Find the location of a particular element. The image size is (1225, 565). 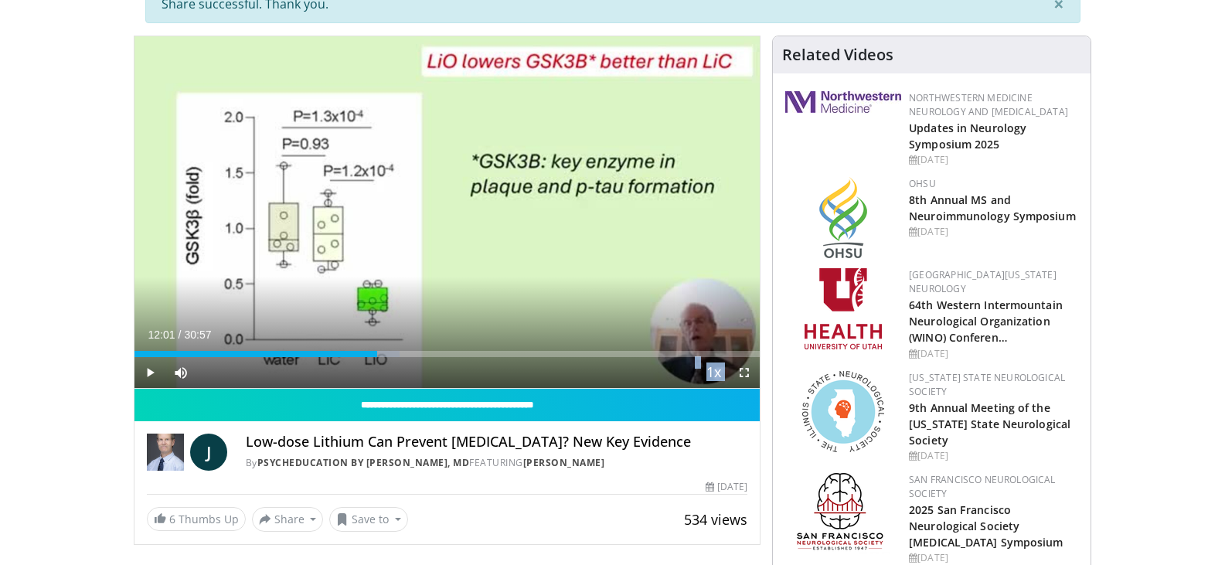

button: Fullscreen is located at coordinates (744, 372).